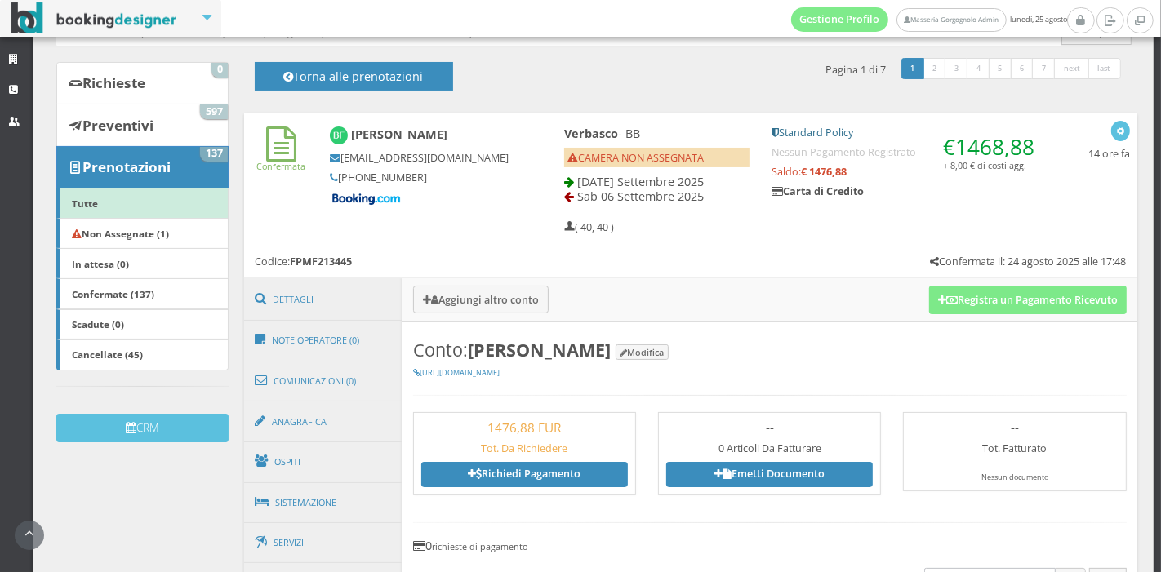  I want to click on a: 6, so click(1022, 69).